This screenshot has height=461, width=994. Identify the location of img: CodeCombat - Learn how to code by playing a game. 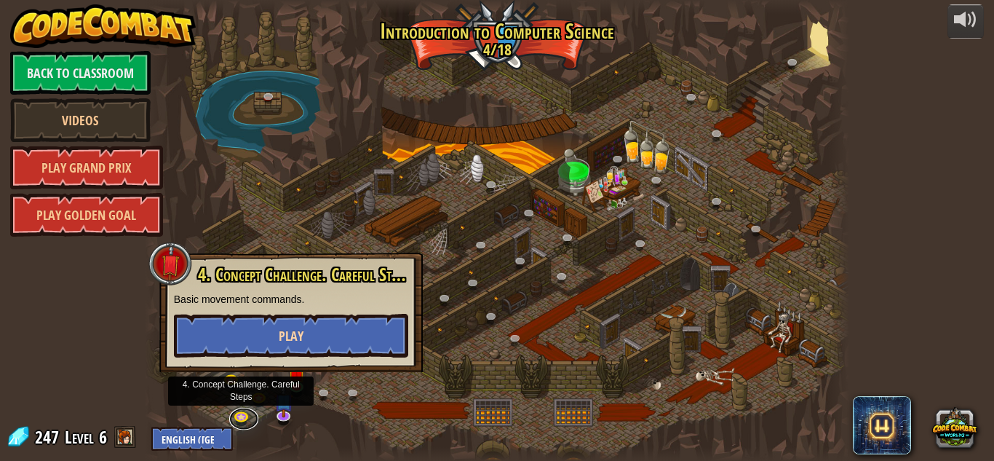
(103, 26).